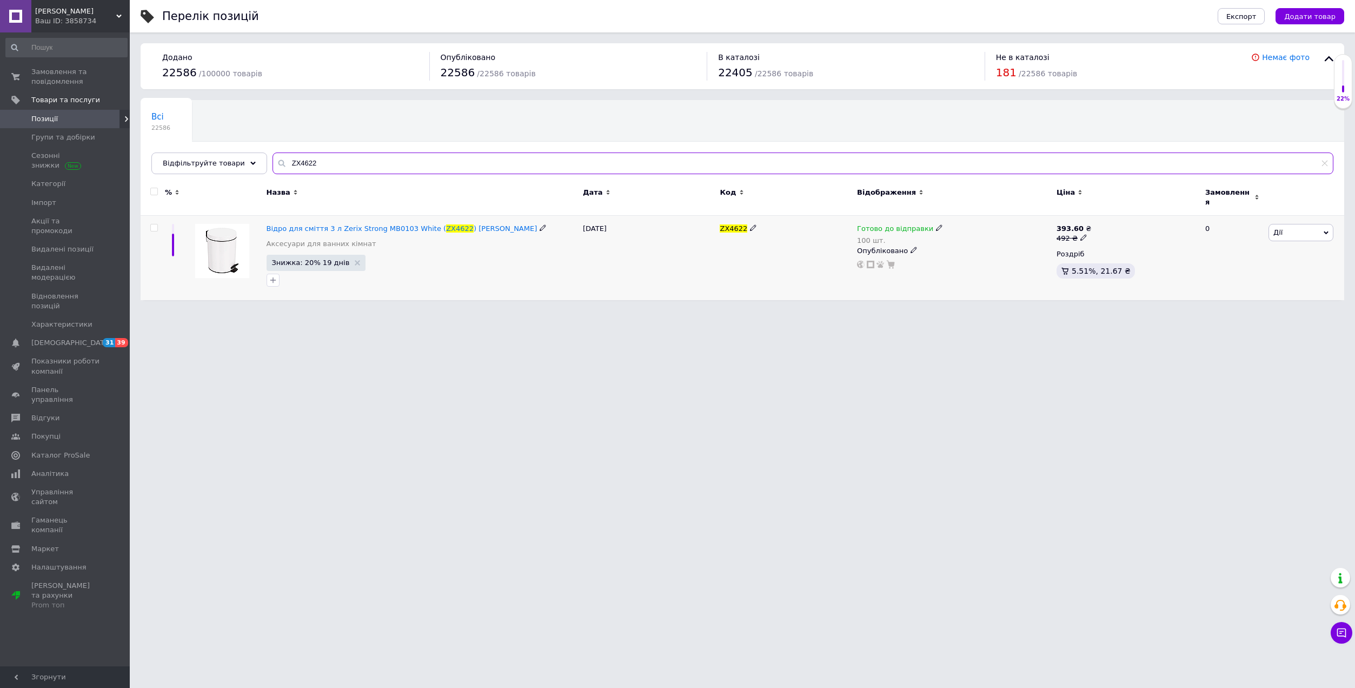  Describe the element at coordinates (279, 193) in the screenshot. I see `span: Назва` at that location.